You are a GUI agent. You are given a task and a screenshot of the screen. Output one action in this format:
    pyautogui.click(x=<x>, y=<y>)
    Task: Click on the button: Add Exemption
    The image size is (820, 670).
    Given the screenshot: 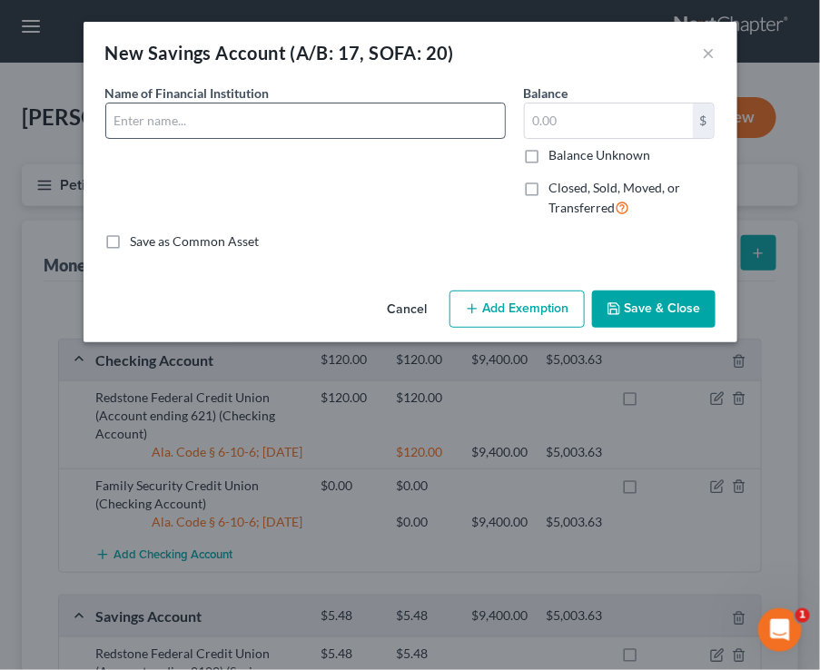 What is the action you would take?
    pyautogui.click(x=517, y=310)
    